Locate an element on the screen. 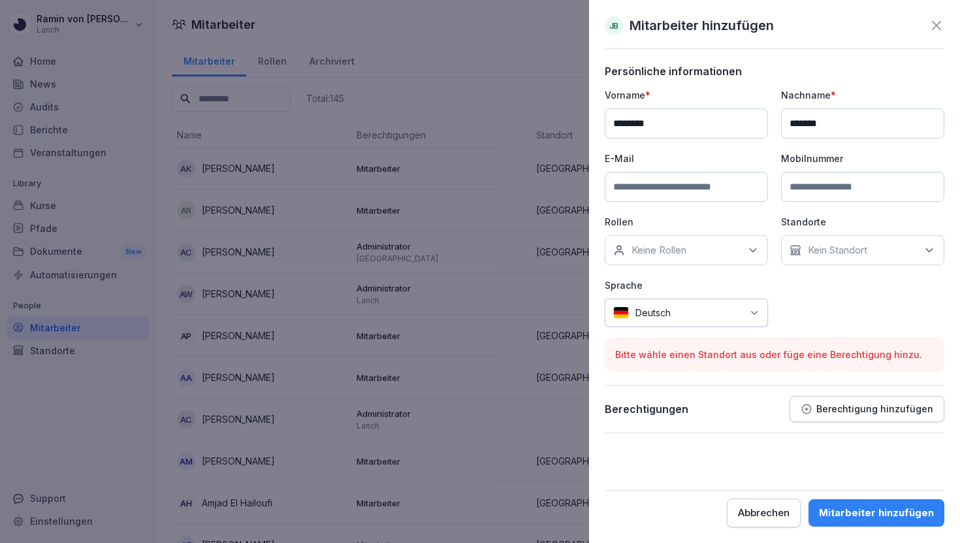 The width and height of the screenshot is (960, 543). p: Kein Standort is located at coordinates (837, 250).